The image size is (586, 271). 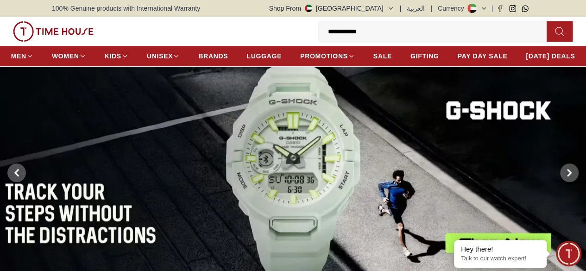 What do you see at coordinates (424, 56) in the screenshot?
I see `span: GIFTING` at bounding box center [424, 56].